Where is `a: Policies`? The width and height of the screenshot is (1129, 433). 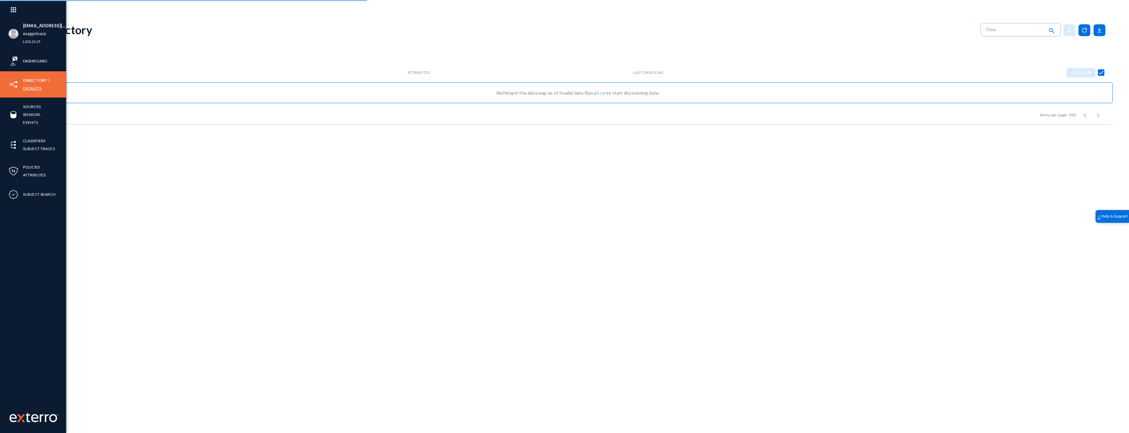
a: Policies is located at coordinates (31, 167).